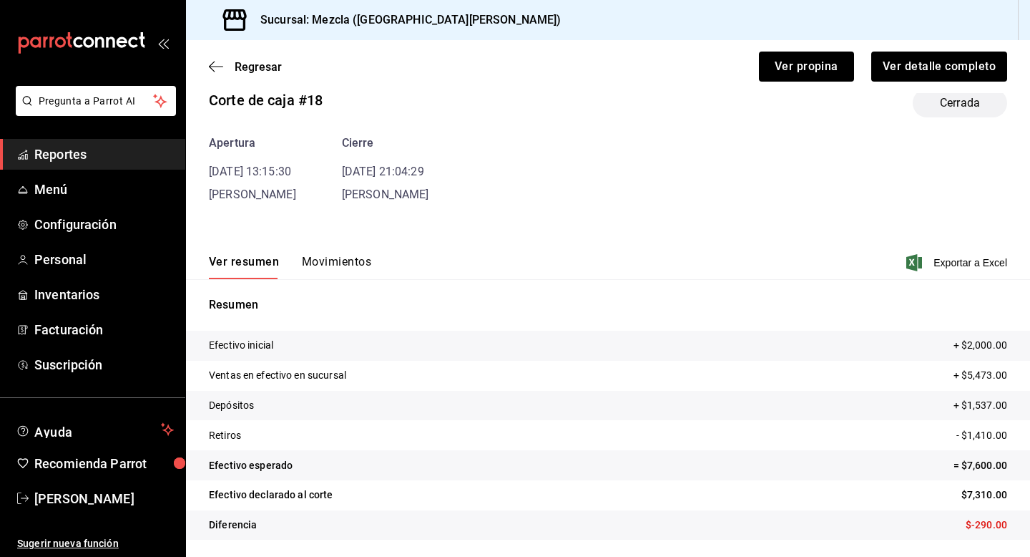 Image resolution: width=1030 pixels, height=557 pixels. What do you see at coordinates (104, 224) in the screenshot?
I see `span: Configuración` at bounding box center [104, 224].